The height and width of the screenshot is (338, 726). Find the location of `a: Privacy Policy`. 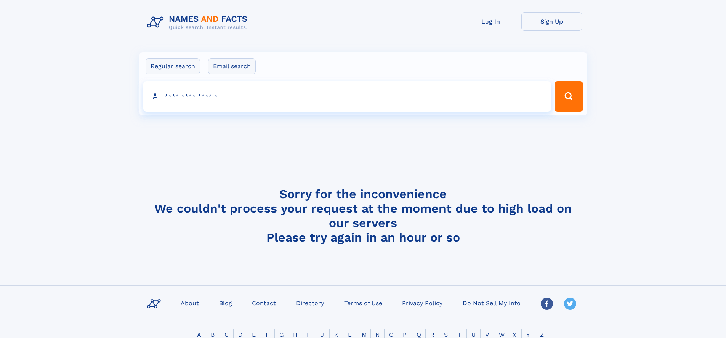

a: Privacy Policy is located at coordinates (422, 302).